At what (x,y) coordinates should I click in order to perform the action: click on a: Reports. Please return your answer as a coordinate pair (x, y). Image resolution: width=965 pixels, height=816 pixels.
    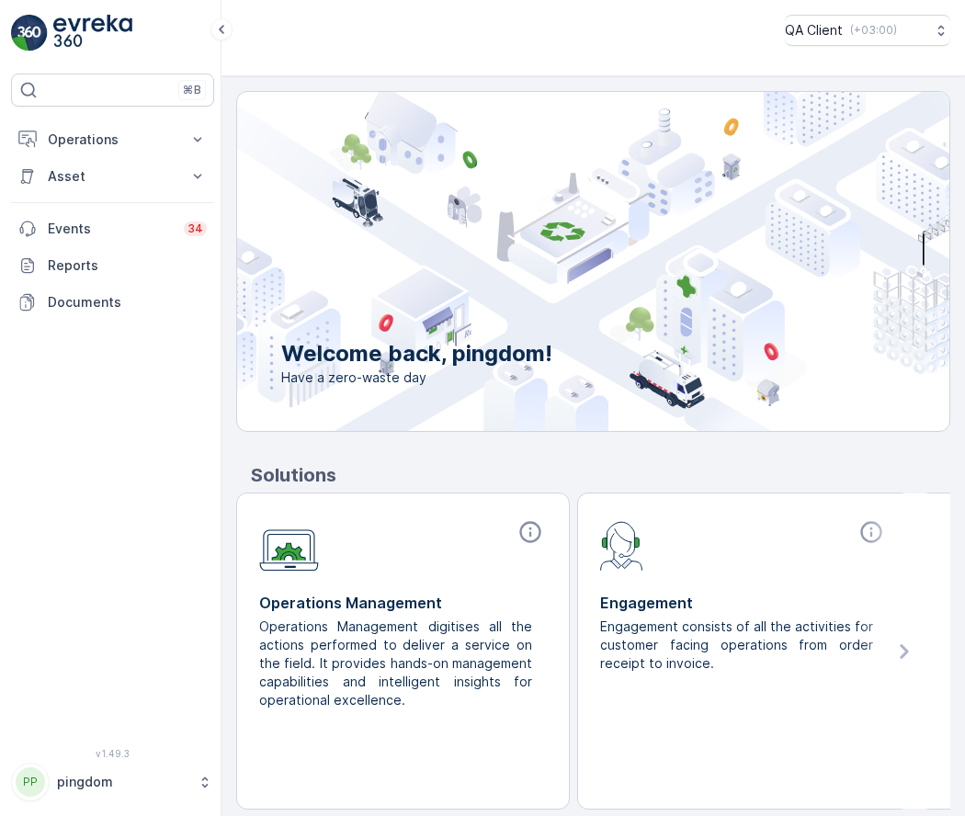
    Looking at the image, I should click on (112, 266).